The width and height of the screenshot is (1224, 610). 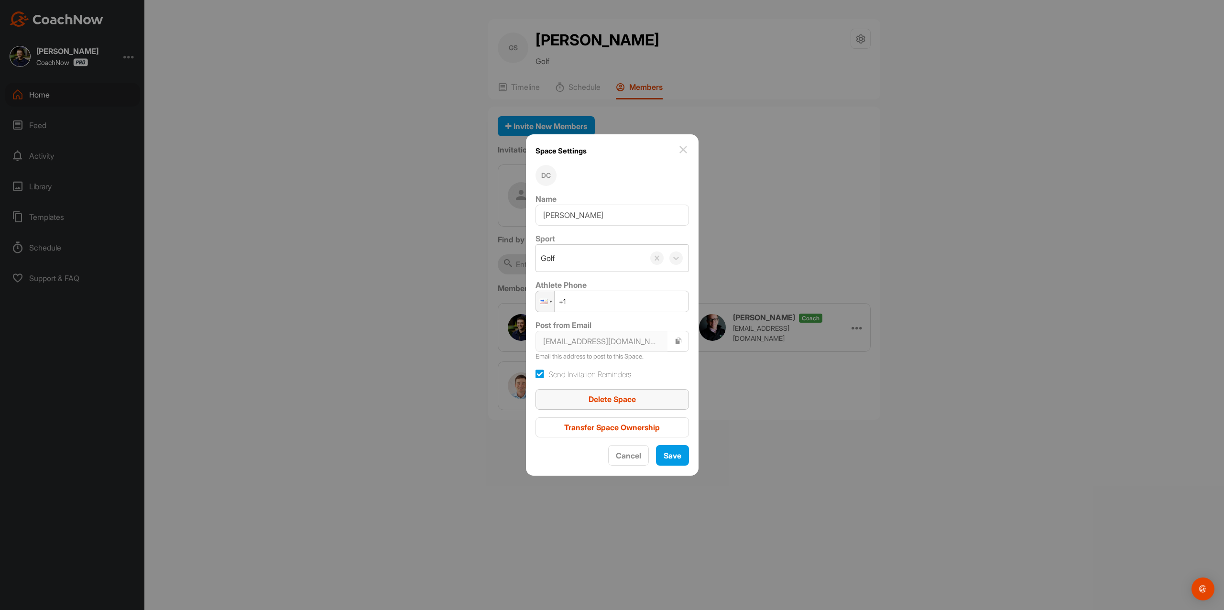 I want to click on h1: Space Settings, so click(x=561, y=151).